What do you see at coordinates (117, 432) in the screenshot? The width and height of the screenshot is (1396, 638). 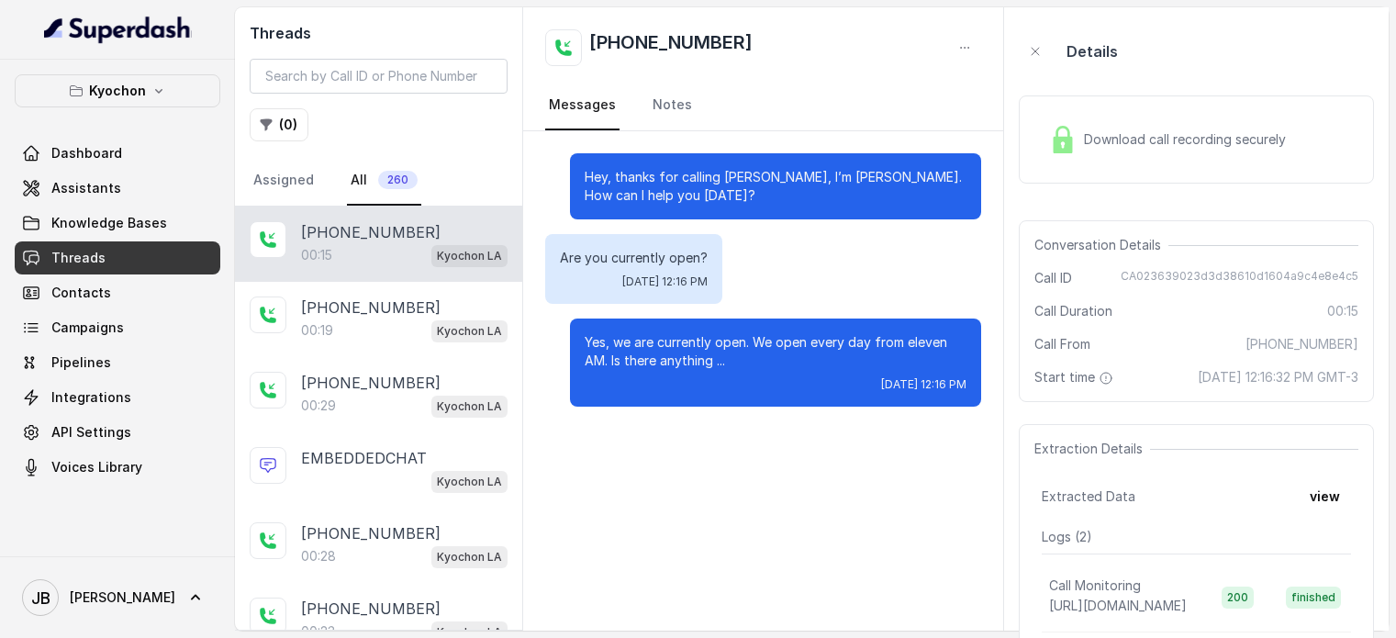 I see `a: API Settings` at bounding box center [117, 432].